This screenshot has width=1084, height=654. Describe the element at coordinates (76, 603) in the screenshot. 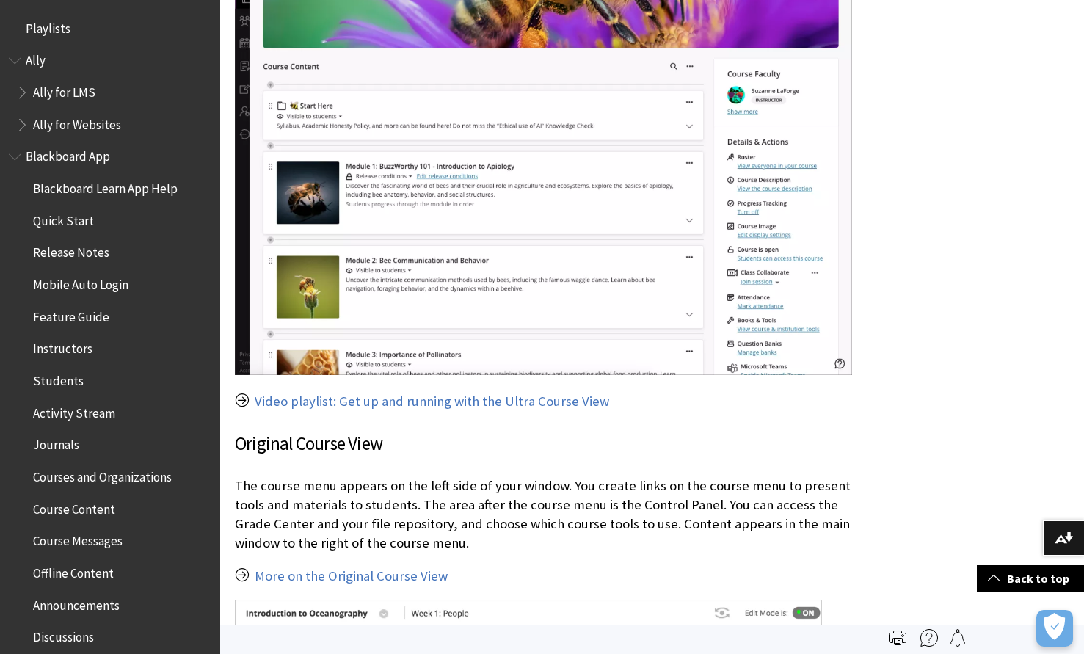

I see `span: Announcements` at that location.